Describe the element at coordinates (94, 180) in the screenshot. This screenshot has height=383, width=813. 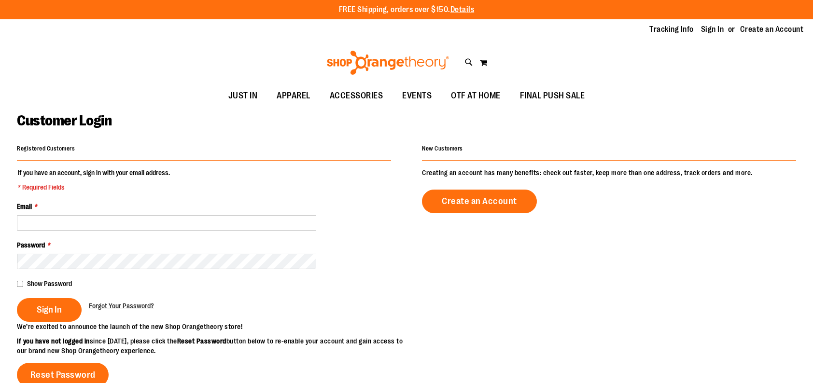
I see `legend: If you have an account, sign in with your email address.` at that location.